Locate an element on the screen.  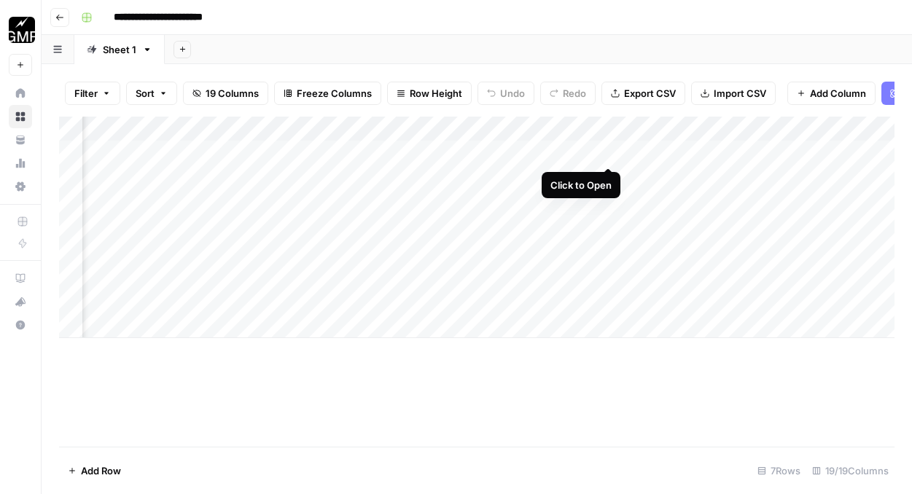
button: Export CSV is located at coordinates (643, 93).